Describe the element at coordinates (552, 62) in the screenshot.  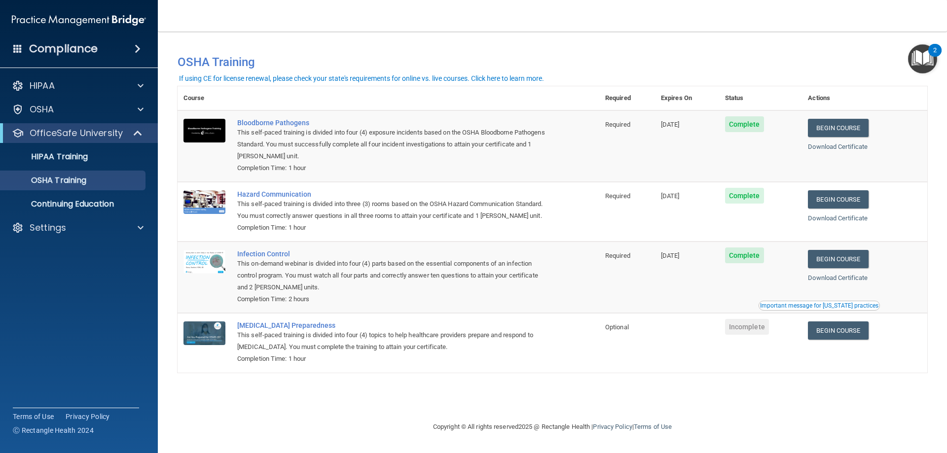
I see `h4: OSHA Training` at that location.